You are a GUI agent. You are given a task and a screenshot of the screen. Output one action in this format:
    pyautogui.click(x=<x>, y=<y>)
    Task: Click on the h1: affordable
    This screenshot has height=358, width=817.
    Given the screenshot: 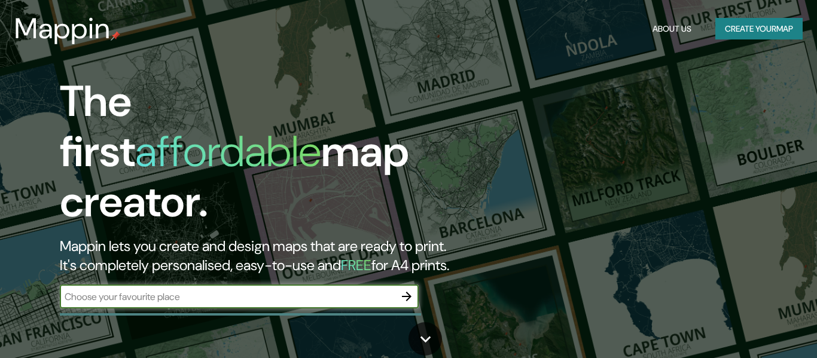 What is the action you would take?
    pyautogui.click(x=228, y=151)
    